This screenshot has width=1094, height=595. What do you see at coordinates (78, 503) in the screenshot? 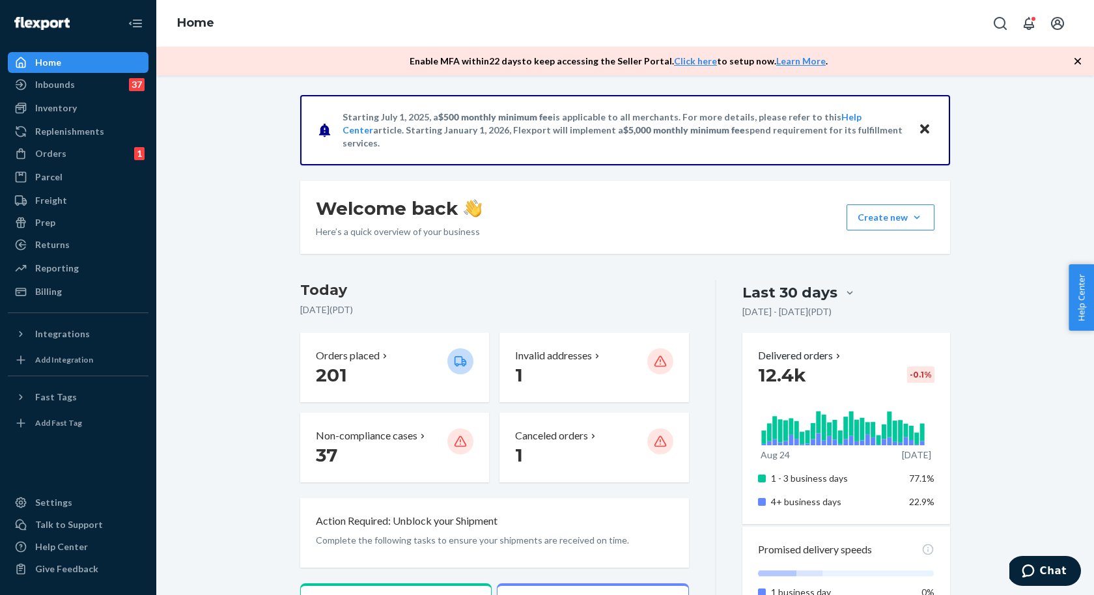
I see `a: Settings` at bounding box center [78, 503].